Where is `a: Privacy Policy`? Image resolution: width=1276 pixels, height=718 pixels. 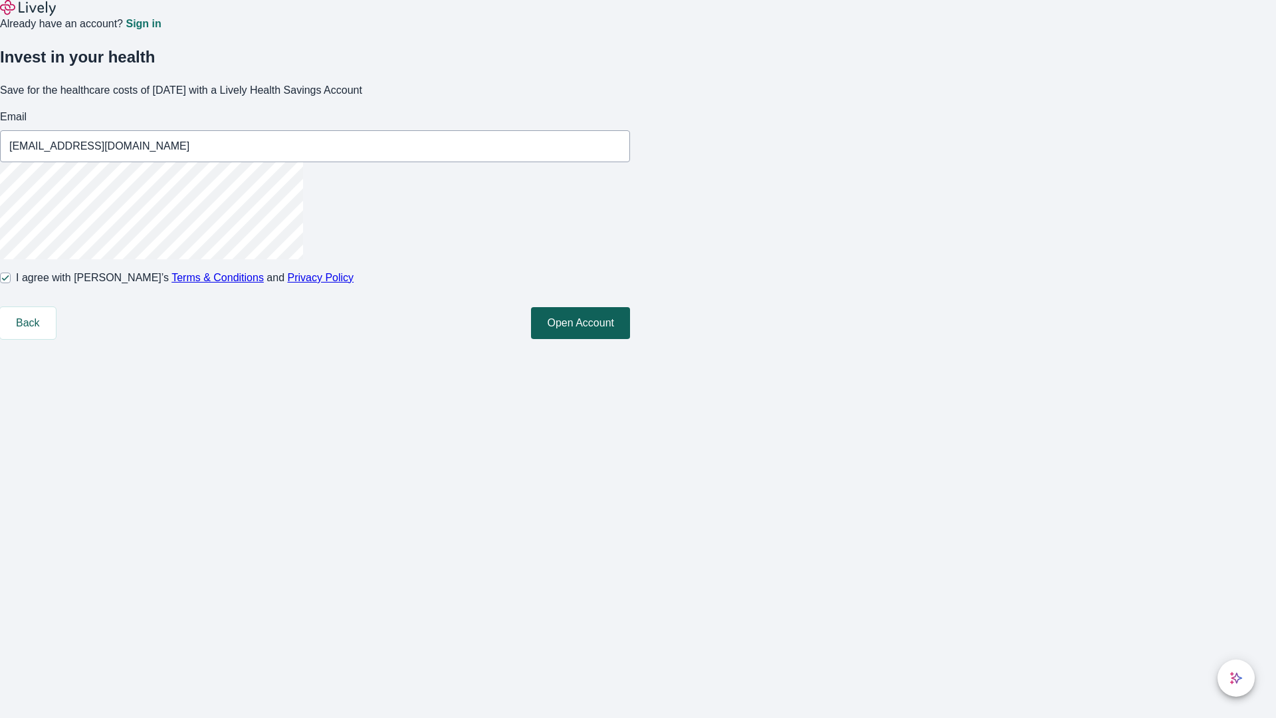
a: Privacy Policy is located at coordinates (321, 277).